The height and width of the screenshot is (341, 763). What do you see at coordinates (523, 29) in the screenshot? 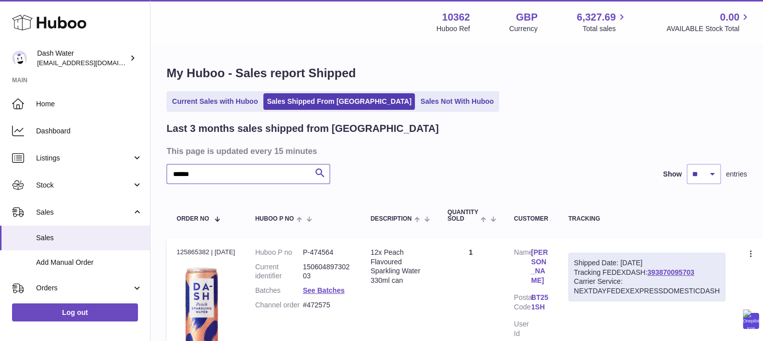
I see `div: Currency` at bounding box center [523, 29].